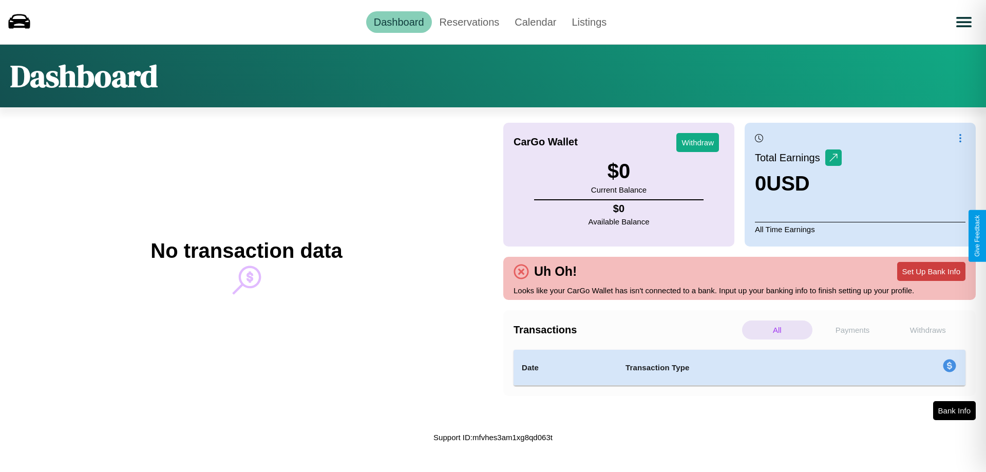 The height and width of the screenshot is (472, 986). Describe the element at coordinates (739, 368) in the screenshot. I see `table: simple table` at that location.